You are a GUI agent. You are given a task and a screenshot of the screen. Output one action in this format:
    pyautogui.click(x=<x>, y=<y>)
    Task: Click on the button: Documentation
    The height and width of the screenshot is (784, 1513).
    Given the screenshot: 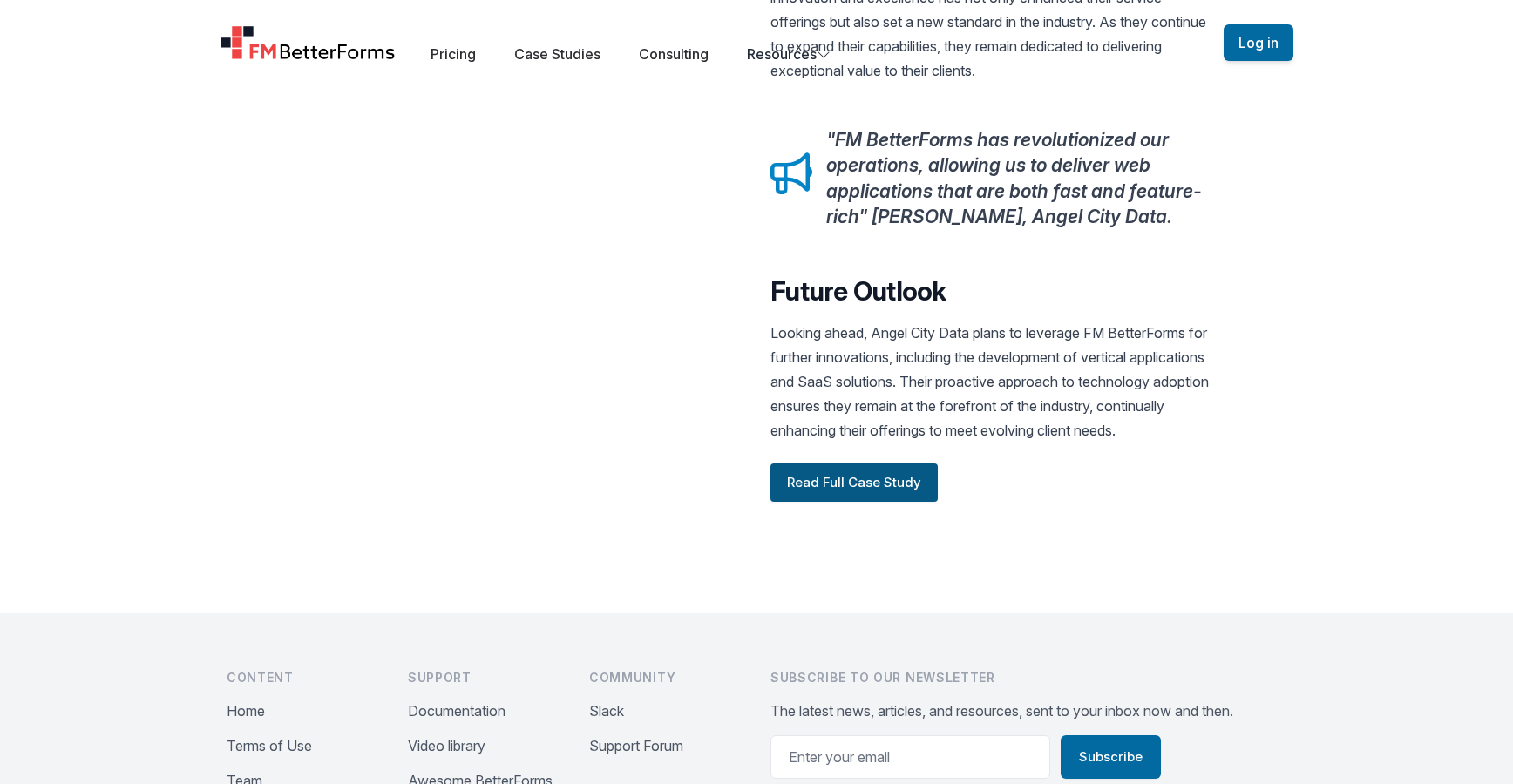 What is the action you would take?
    pyautogui.click(x=456, y=711)
    